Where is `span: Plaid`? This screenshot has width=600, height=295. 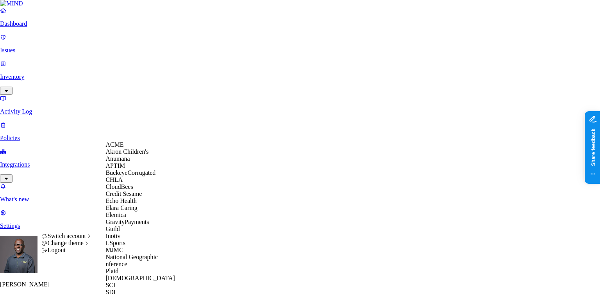
span: Plaid is located at coordinates (112, 271).